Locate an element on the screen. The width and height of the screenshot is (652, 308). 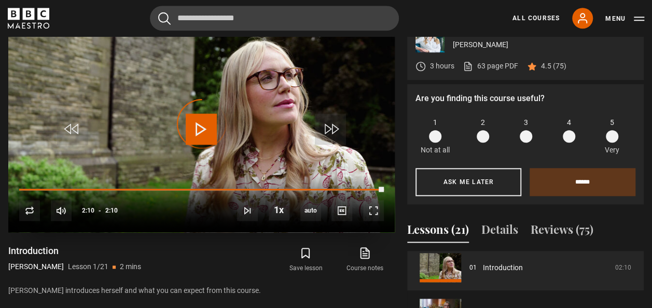
button: Captions is located at coordinates (342, 211).